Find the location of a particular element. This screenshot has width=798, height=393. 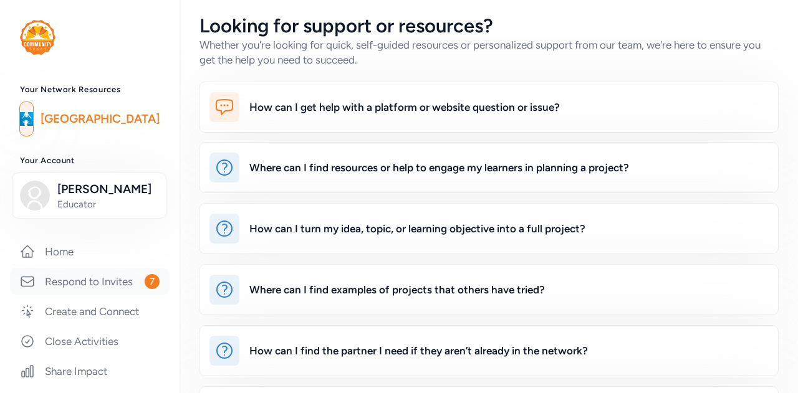

div: How can I find the partner I need if they aren’t already in the network? is located at coordinates (418, 351).